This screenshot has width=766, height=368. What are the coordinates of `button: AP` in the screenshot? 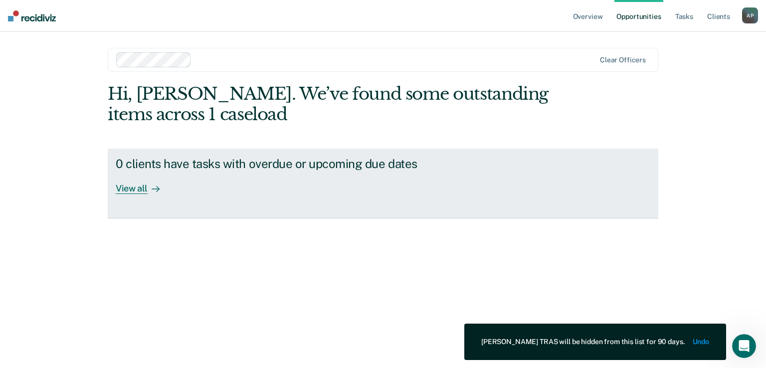 It's located at (750, 15).